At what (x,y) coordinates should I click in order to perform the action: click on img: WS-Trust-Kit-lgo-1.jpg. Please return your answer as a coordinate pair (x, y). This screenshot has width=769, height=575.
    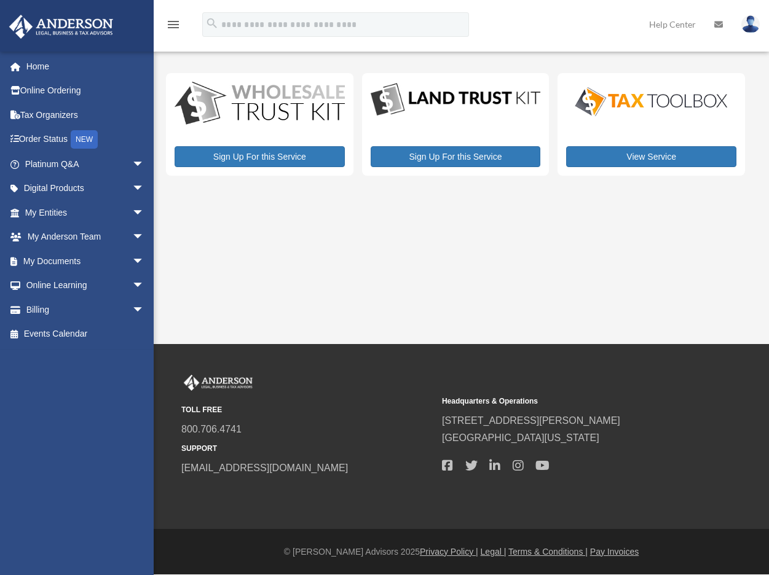
    Looking at the image, I should click on (259, 104).